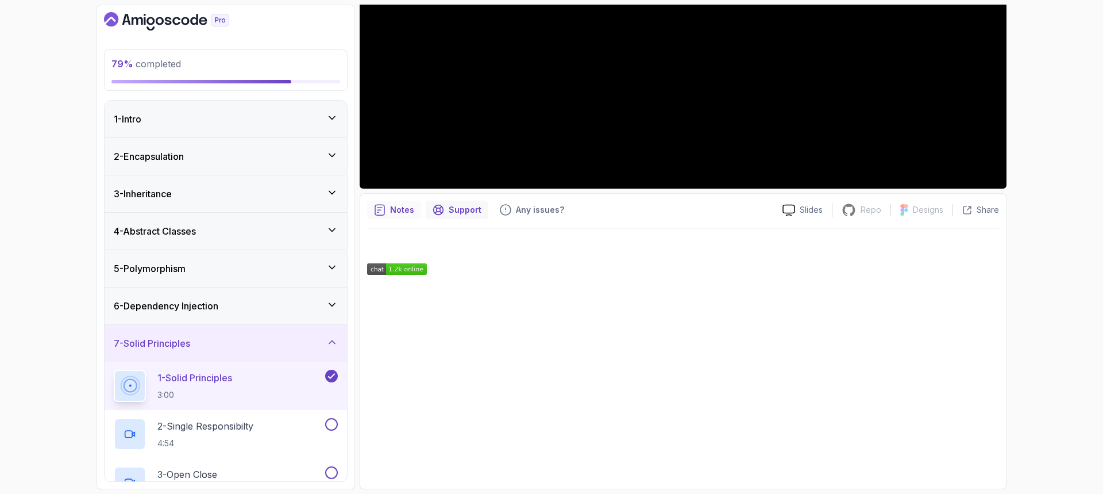 This screenshot has width=1103, height=494. Describe the element at coordinates (187, 474) in the screenshot. I see `p: 3 - Open Close` at that location.